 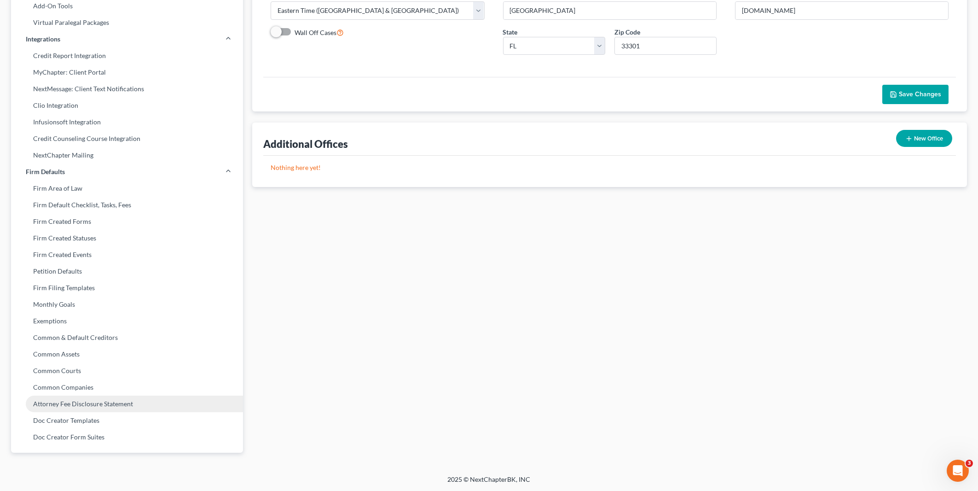 I want to click on a: Virtual Paralegal Packages, so click(x=127, y=23).